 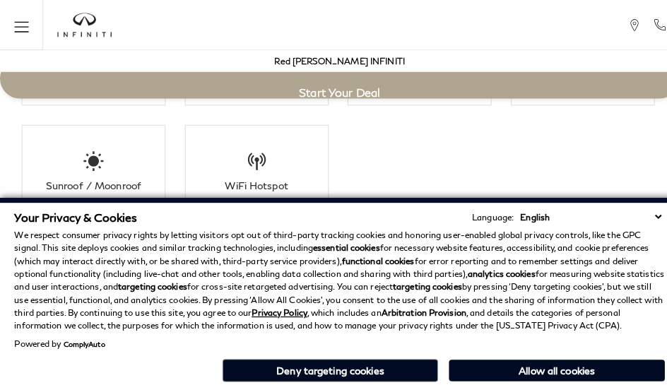 I want to click on strong: analytics cookies, so click(x=493, y=269).